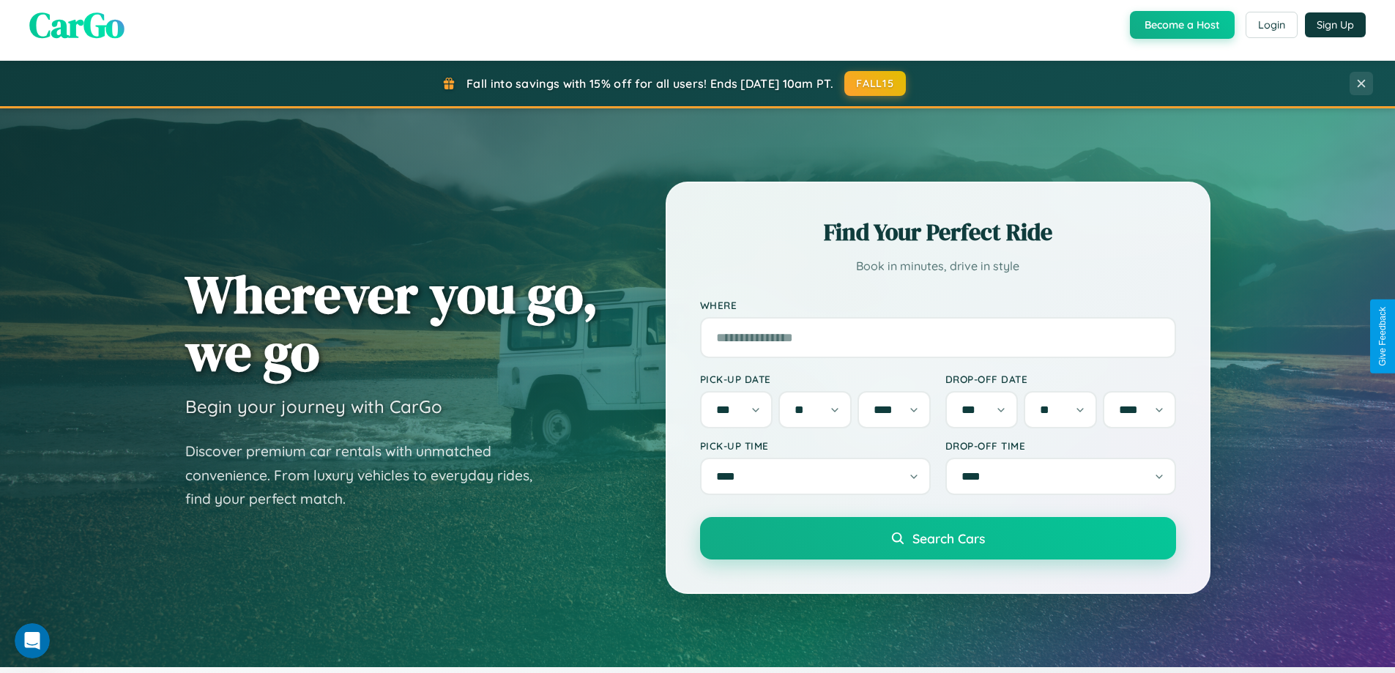 This screenshot has width=1395, height=673. Describe the element at coordinates (1335, 25) in the screenshot. I see `button: Sign Up` at that location.